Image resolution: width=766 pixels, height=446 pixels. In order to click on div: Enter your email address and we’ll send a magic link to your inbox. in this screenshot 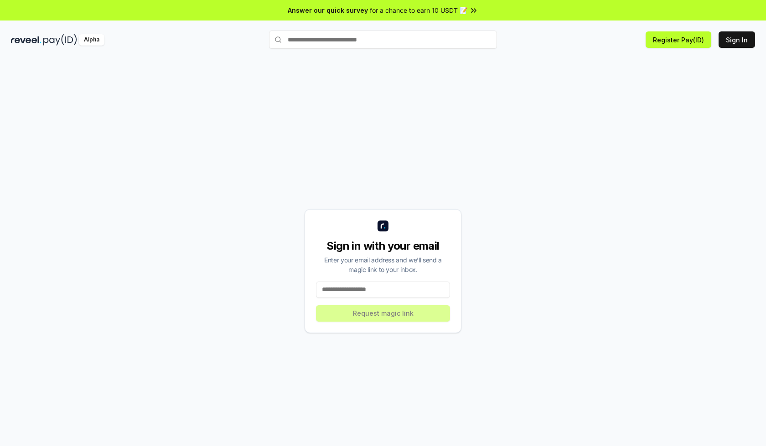, I will do `click(383, 265)`.